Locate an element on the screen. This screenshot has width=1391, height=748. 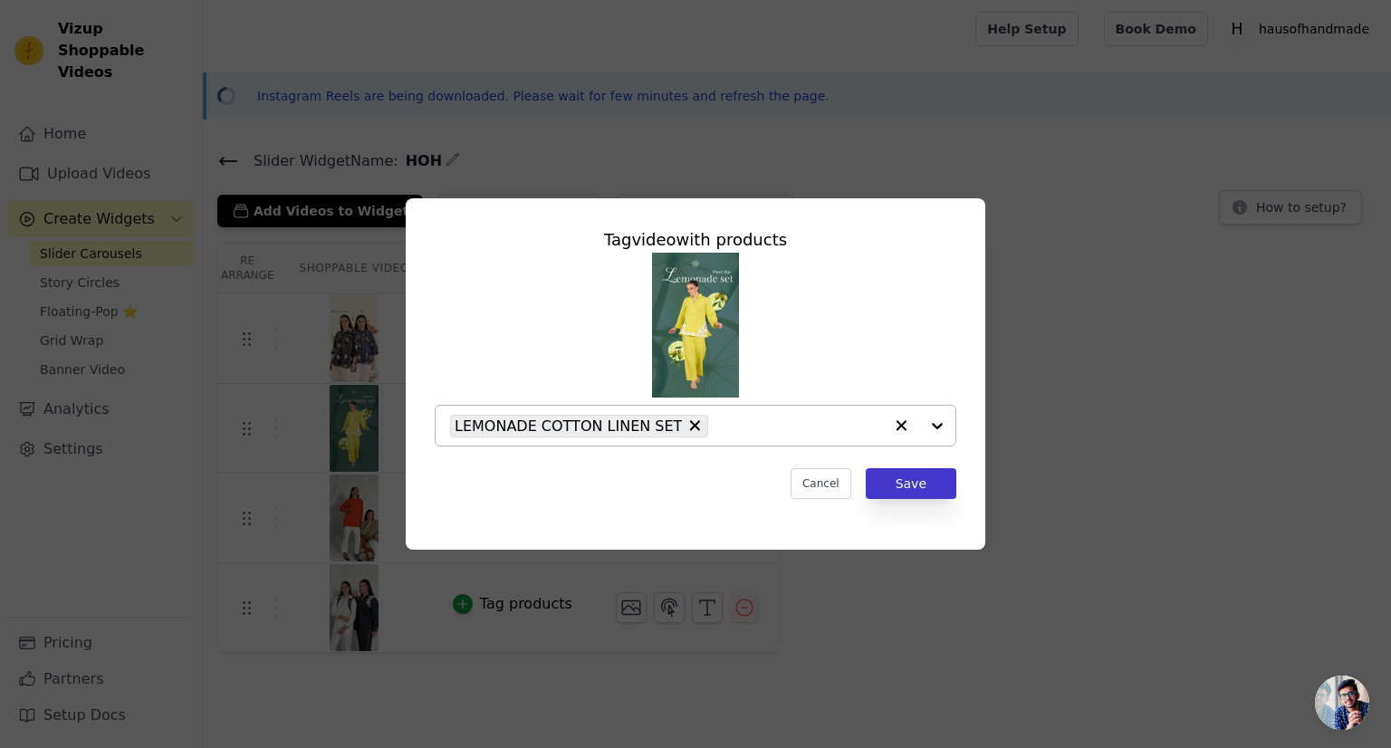
div: Tag video with products is located at coordinates (695, 240).